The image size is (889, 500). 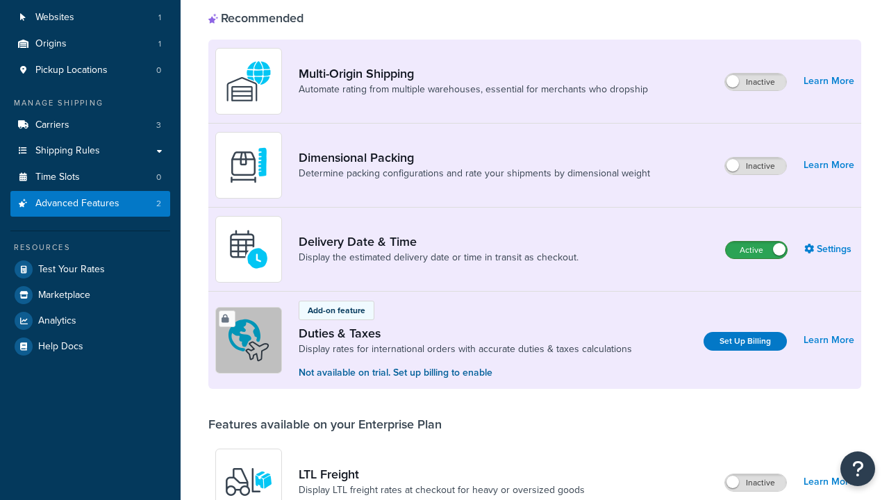 I want to click on li: Carriers, so click(x=90, y=125).